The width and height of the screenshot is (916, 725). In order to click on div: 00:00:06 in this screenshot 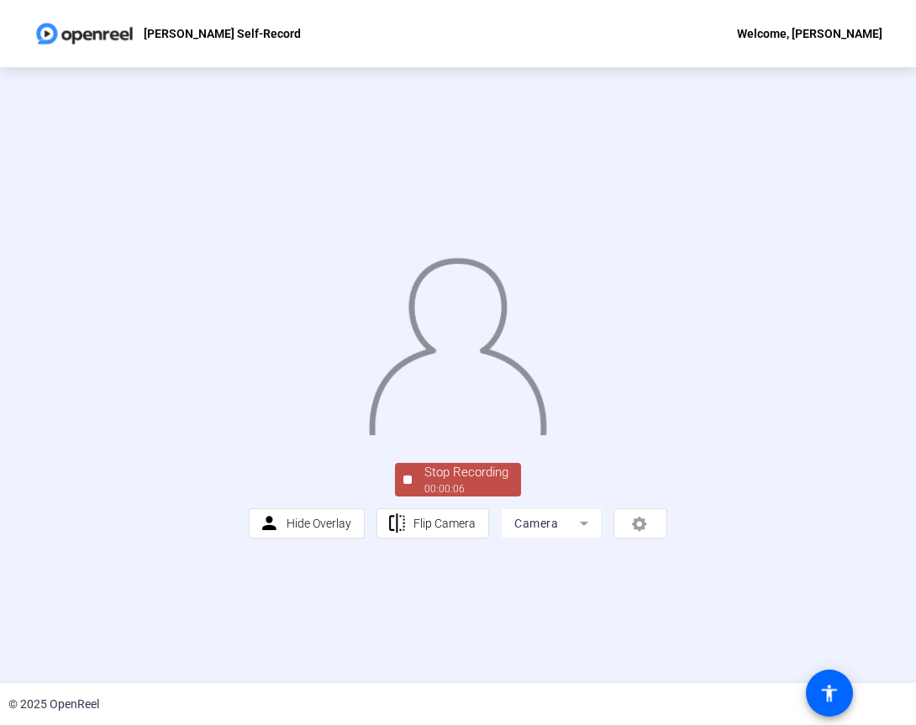, I will do `click(466, 489)`.